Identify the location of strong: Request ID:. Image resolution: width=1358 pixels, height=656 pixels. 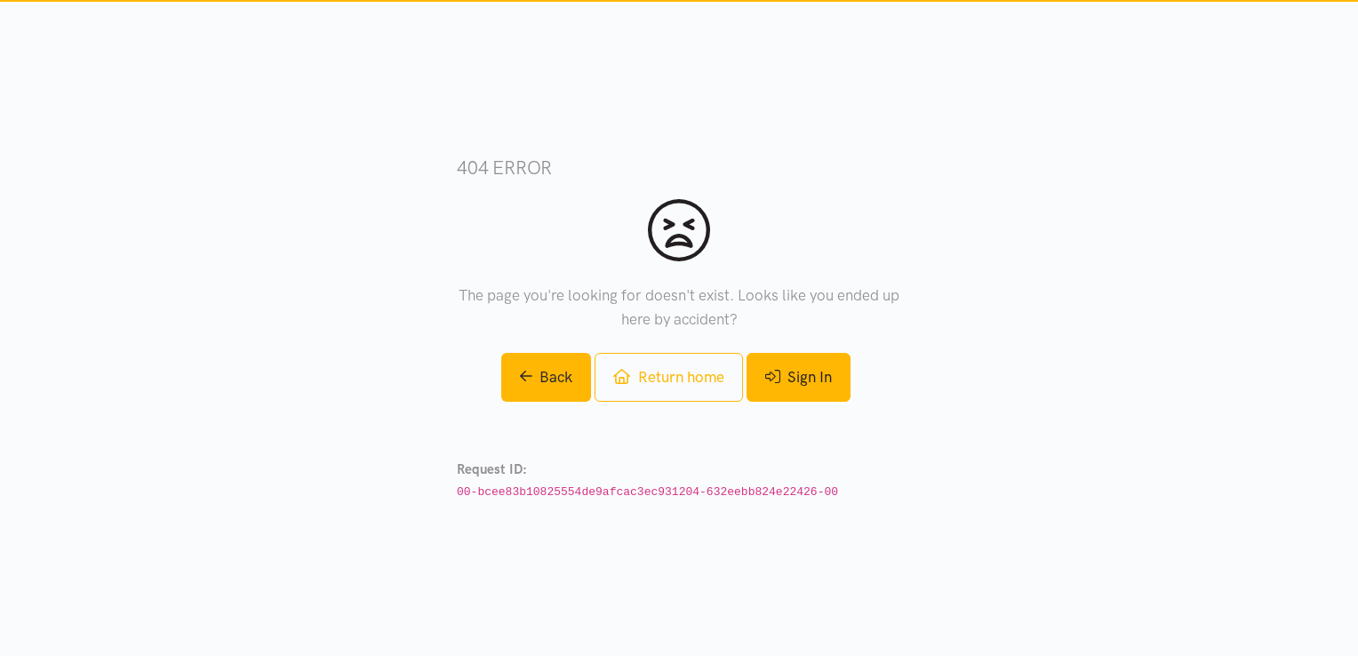
(491, 469).